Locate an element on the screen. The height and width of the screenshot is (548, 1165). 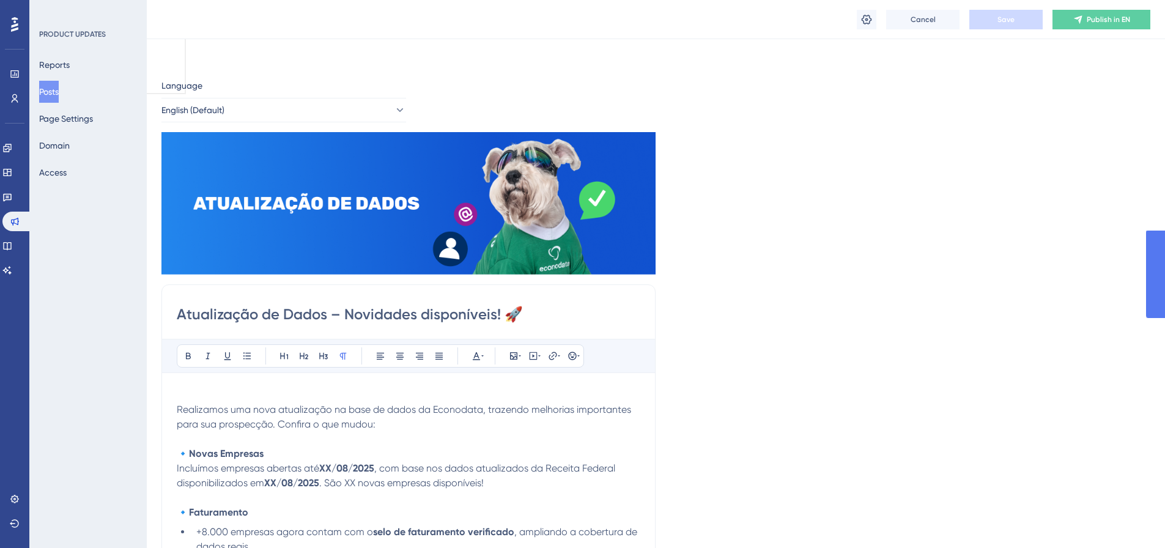
button: Page Settings is located at coordinates (66, 119).